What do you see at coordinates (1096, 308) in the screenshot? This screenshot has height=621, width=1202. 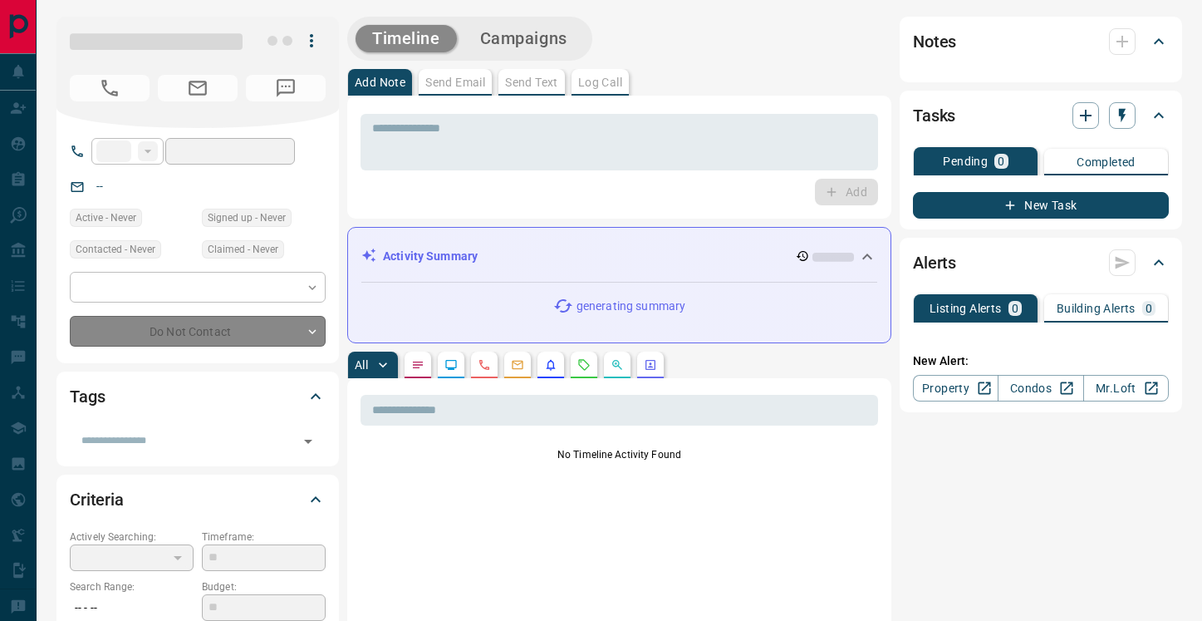 I see `p: Building Alerts` at bounding box center [1096, 308].